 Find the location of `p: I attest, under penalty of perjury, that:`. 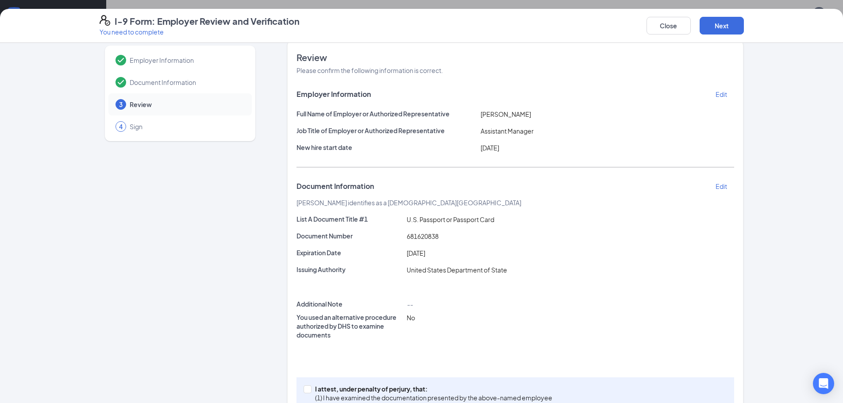

p: I attest, under penalty of perjury, that: is located at coordinates (453, 389).